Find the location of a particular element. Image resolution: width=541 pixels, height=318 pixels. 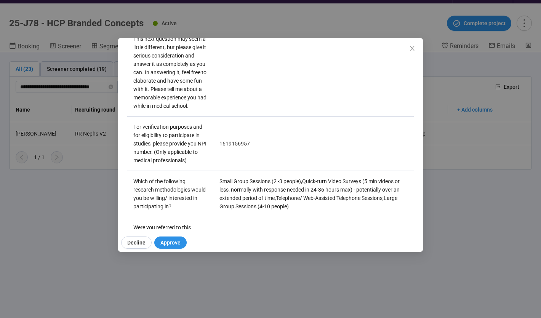

td: This next question may seem a little different, but please give it serious consideration and answ... is located at coordinates (170, 72).